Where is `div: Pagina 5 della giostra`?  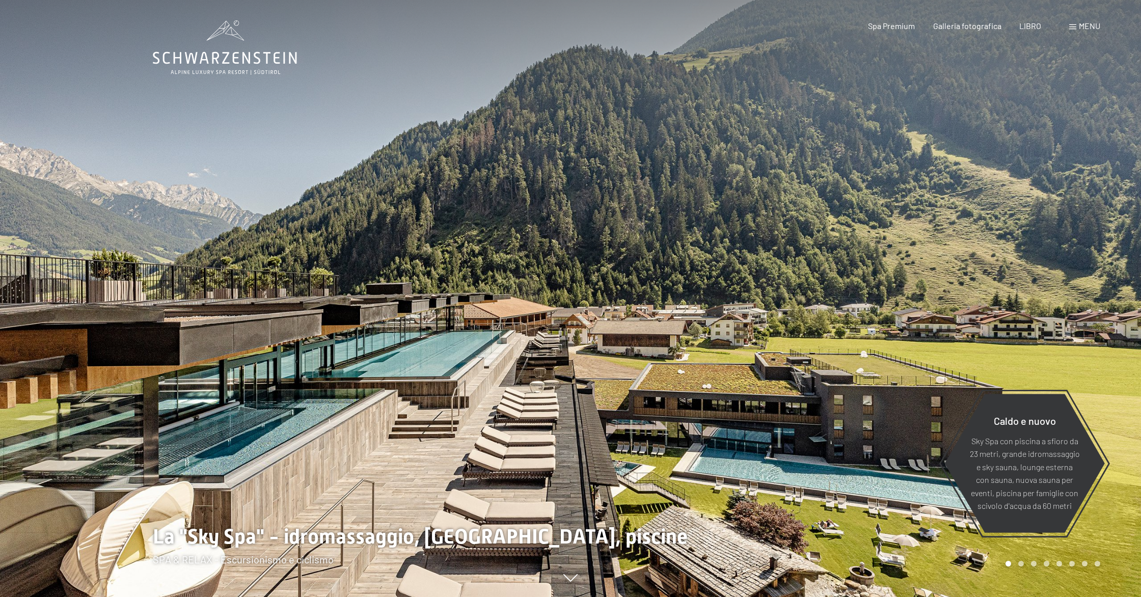
div: Pagina 5 della giostra is located at coordinates (1059, 563).